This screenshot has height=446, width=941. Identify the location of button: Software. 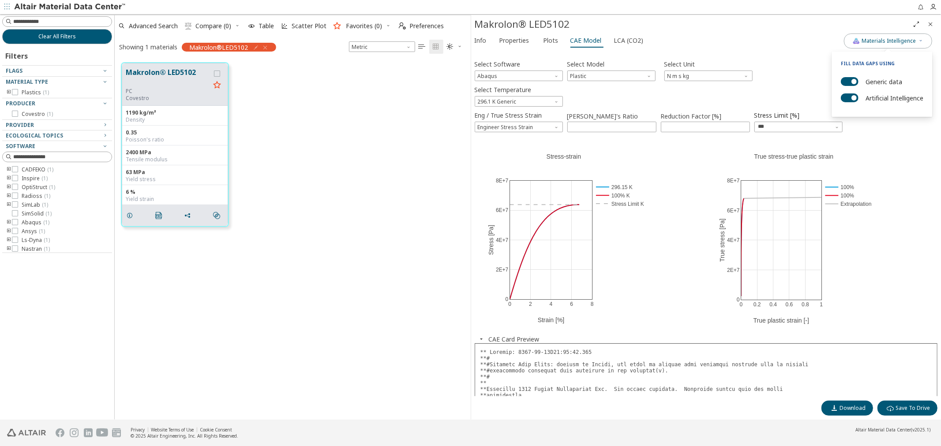
(57, 146).